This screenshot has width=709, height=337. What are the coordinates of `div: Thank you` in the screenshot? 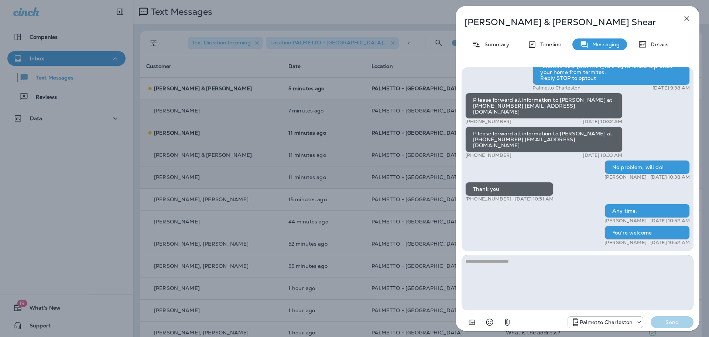 It's located at (510, 189).